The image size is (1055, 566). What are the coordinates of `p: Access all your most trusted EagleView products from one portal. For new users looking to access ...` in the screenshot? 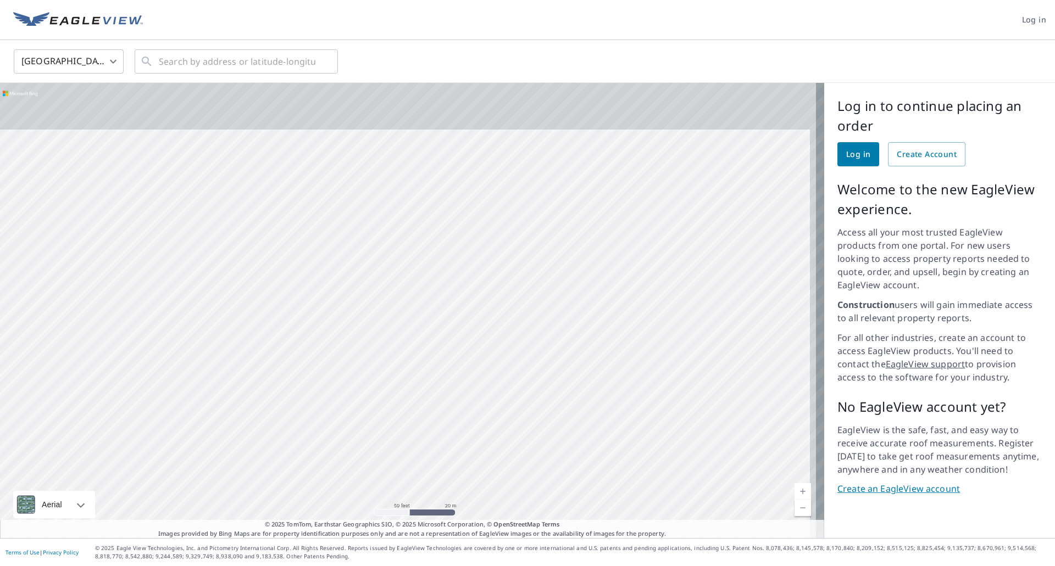 It's located at (939, 259).